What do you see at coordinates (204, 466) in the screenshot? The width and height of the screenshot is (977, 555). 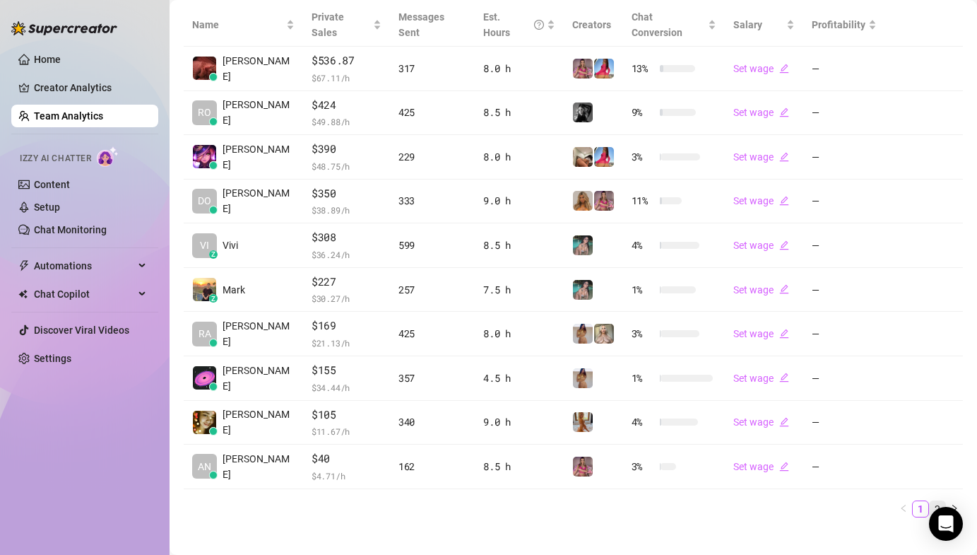 I see `span: AN` at bounding box center [204, 466].